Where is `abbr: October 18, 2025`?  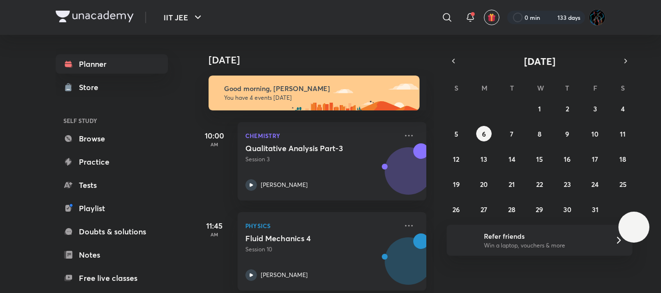
abbr: October 18, 2025 is located at coordinates (623, 159).